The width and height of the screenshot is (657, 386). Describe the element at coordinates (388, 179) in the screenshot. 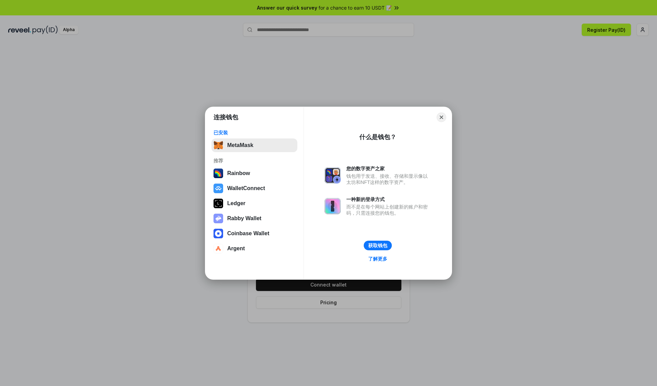

I see `div: 钱包用于发送、接收、存储和显示像以太坊和NFT这样的数字资产。` at that location.